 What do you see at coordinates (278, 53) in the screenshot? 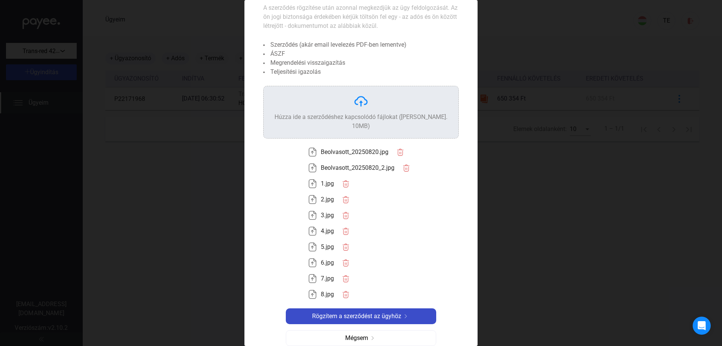
I see `font: ÁSZF` at bounding box center [278, 53].